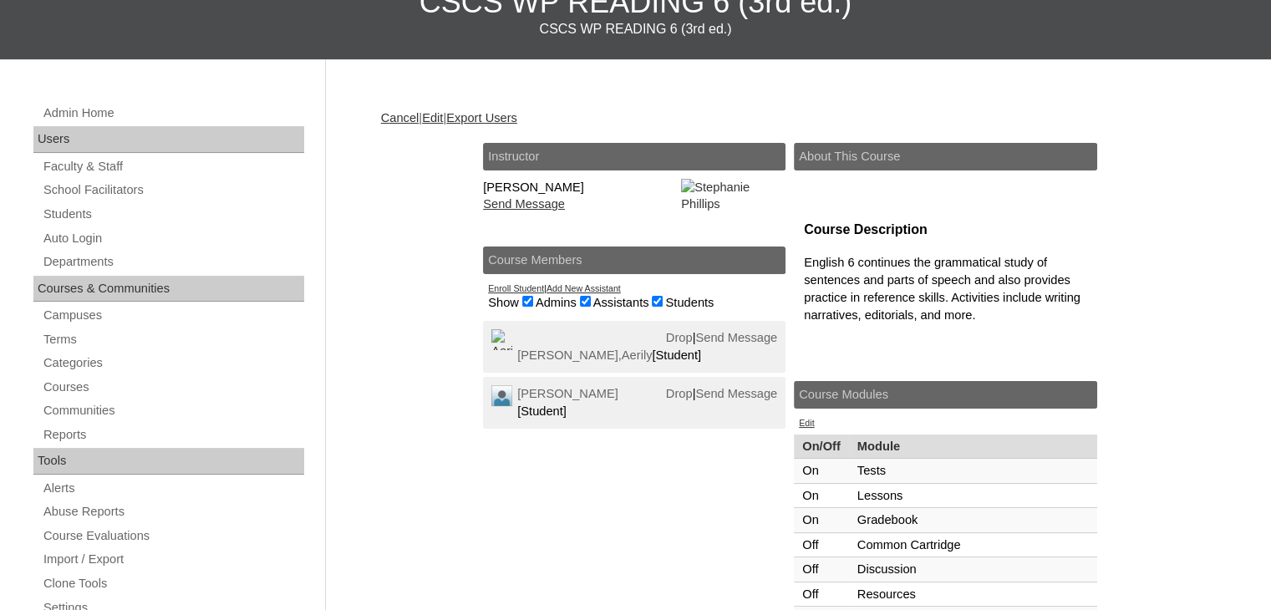 Image resolution: width=1271 pixels, height=610 pixels. I want to click on div: Tools, so click(169, 461).